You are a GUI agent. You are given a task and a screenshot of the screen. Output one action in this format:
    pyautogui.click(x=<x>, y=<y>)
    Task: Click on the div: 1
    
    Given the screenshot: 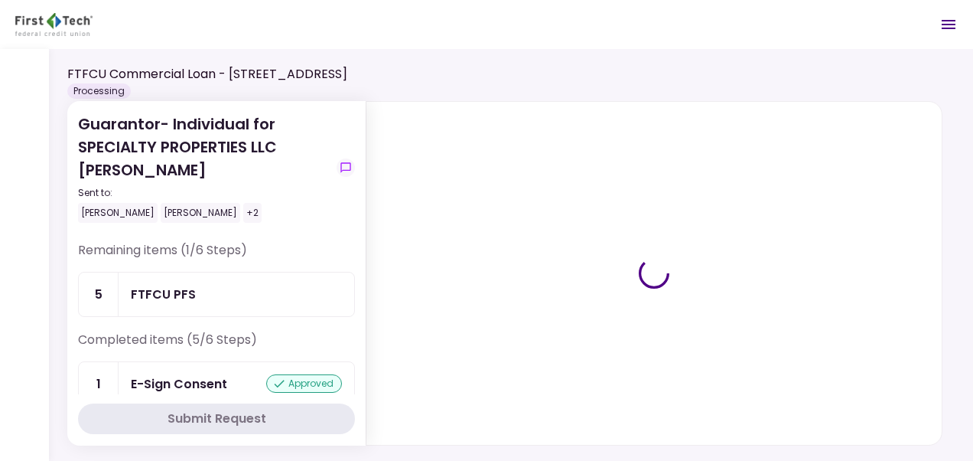 What is the action you would take?
    pyautogui.click(x=99, y=383)
    